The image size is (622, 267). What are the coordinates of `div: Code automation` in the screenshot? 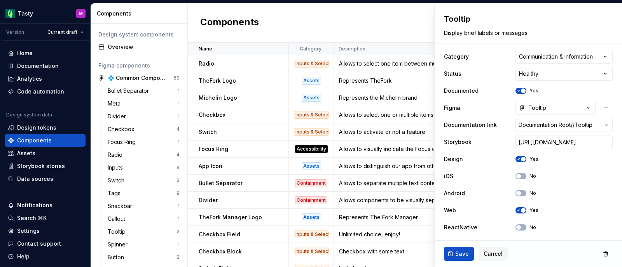 It's located at (40, 92).